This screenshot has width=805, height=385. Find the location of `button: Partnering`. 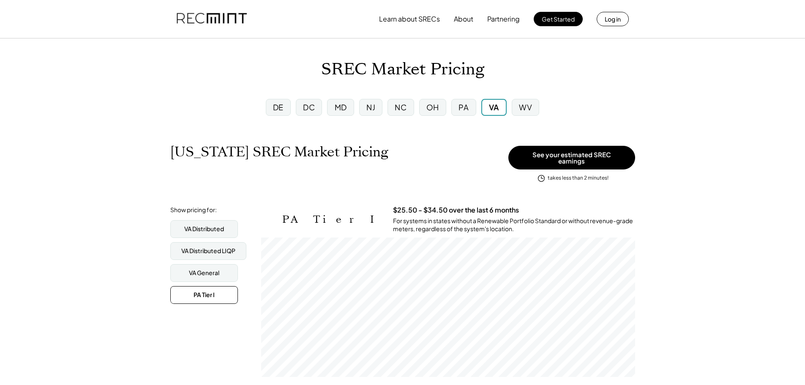

button: Partnering is located at coordinates (503, 19).